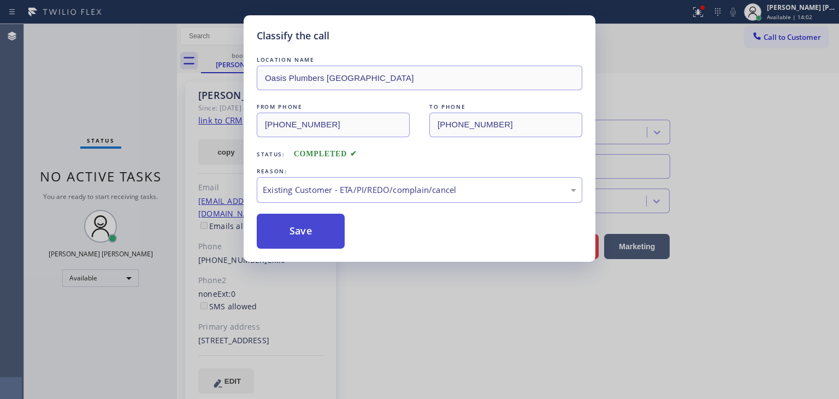 The width and height of the screenshot is (839, 399). I want to click on span: Status:, so click(271, 154).